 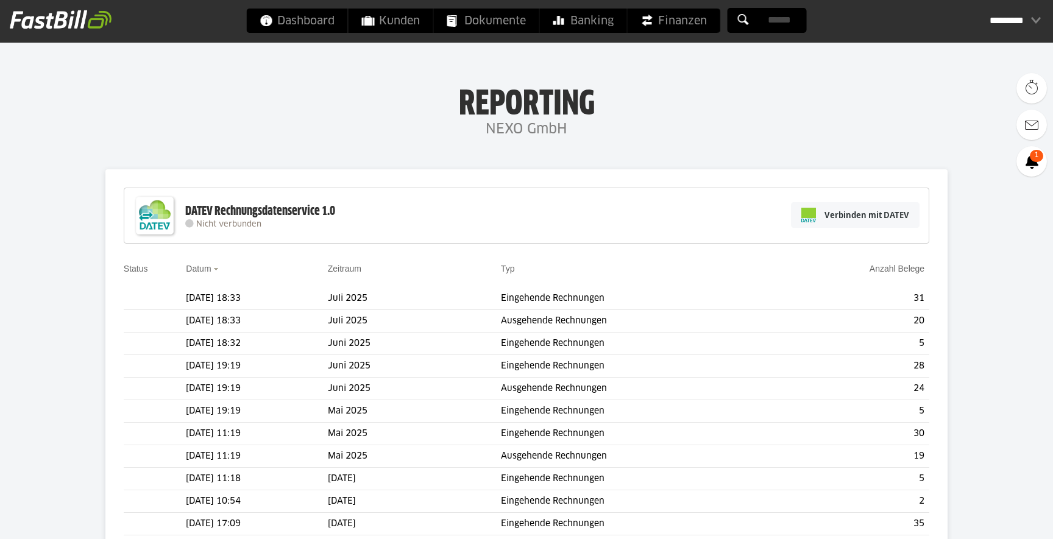 I want to click on img: sort_desc.gif, so click(x=217, y=269).